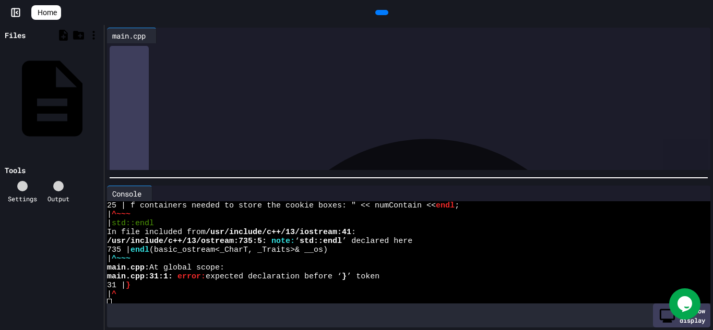  I want to click on span: 31 |, so click(116, 285).